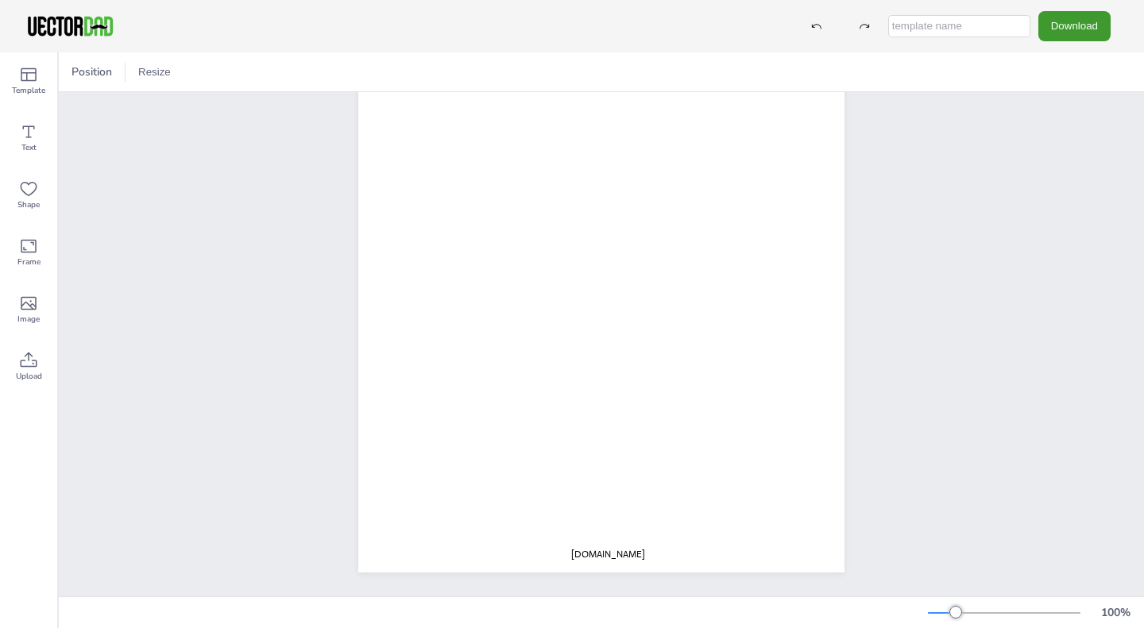 Image resolution: width=1144 pixels, height=628 pixels. I want to click on span: Position, so click(91, 71).